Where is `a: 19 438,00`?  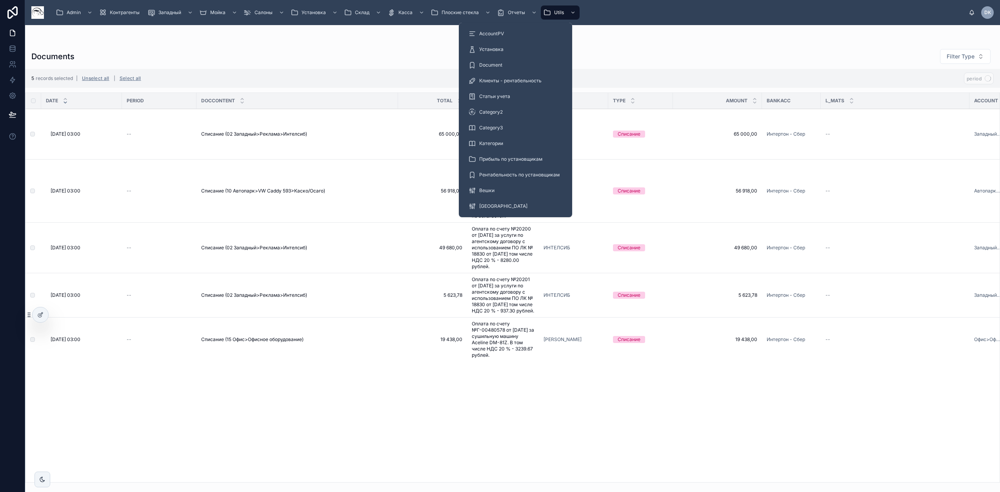
a: 19 438,00 is located at coordinates (718, 340).